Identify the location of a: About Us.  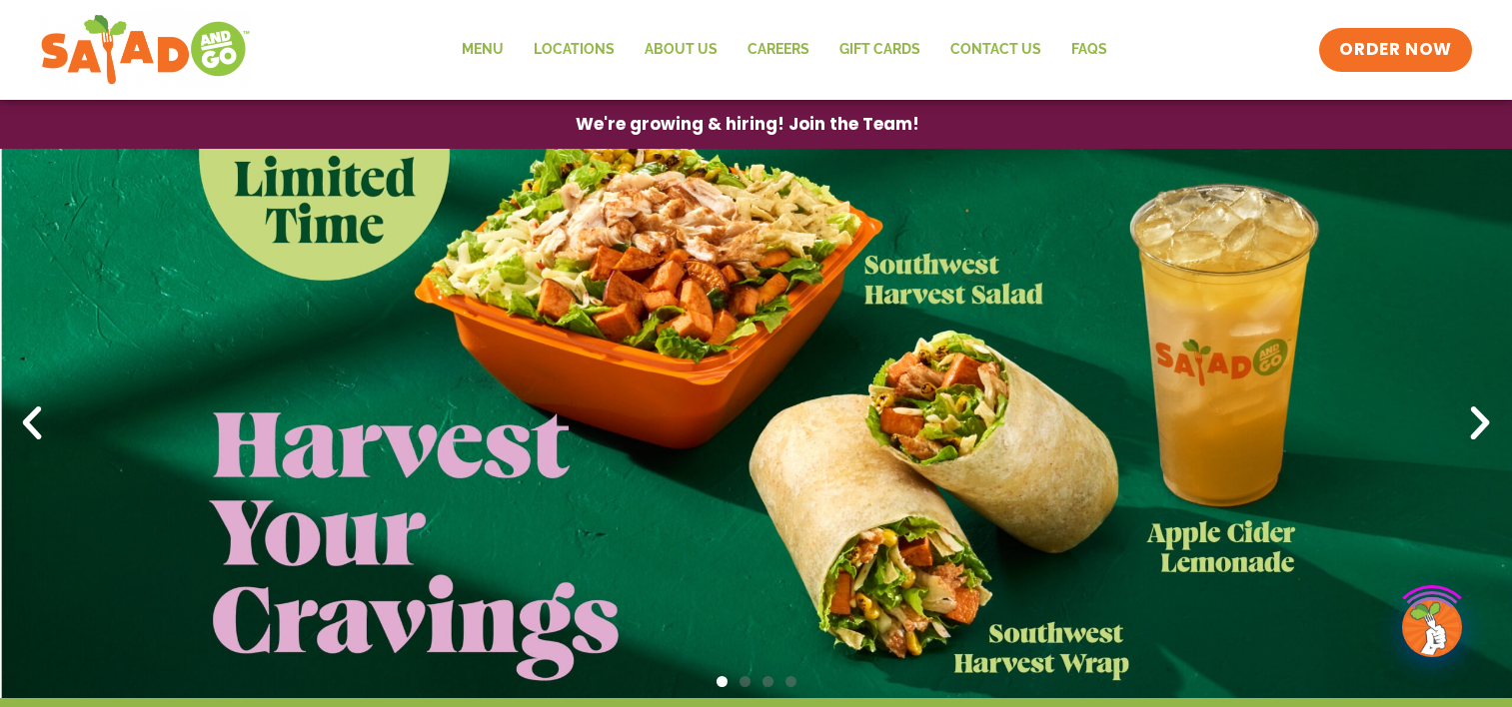
(681, 50).